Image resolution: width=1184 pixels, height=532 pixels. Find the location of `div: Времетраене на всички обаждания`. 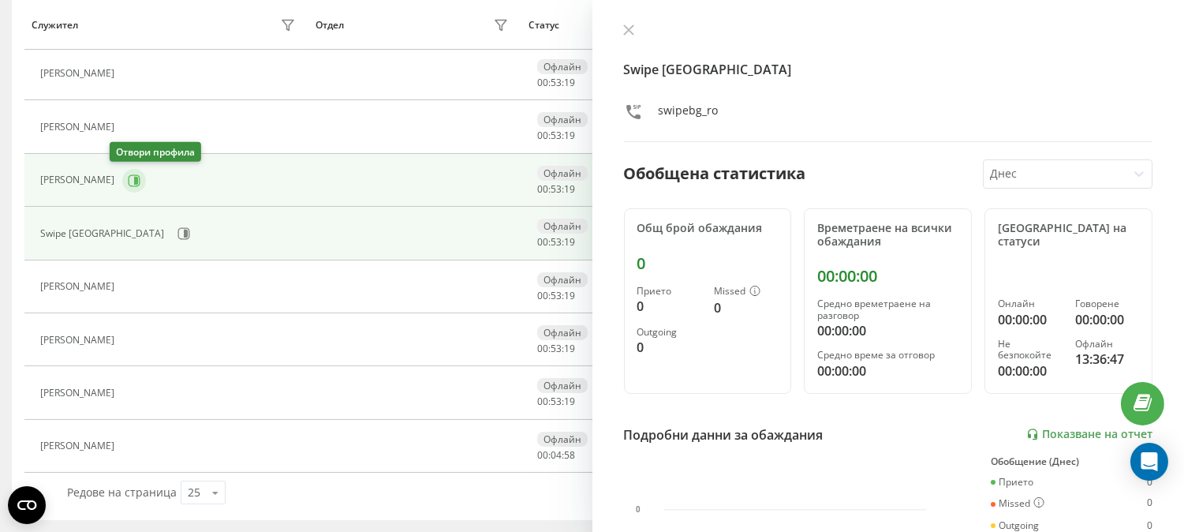

div: Времетраене на всички обаждания is located at coordinates (888, 235).